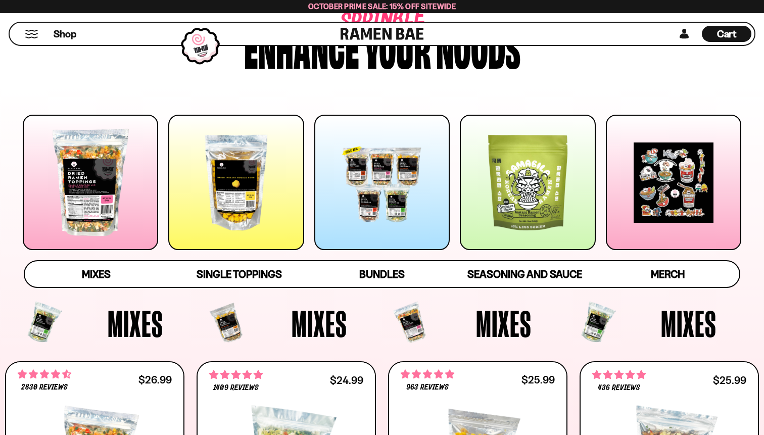  I want to click on span: 2830 reviews, so click(44, 388).